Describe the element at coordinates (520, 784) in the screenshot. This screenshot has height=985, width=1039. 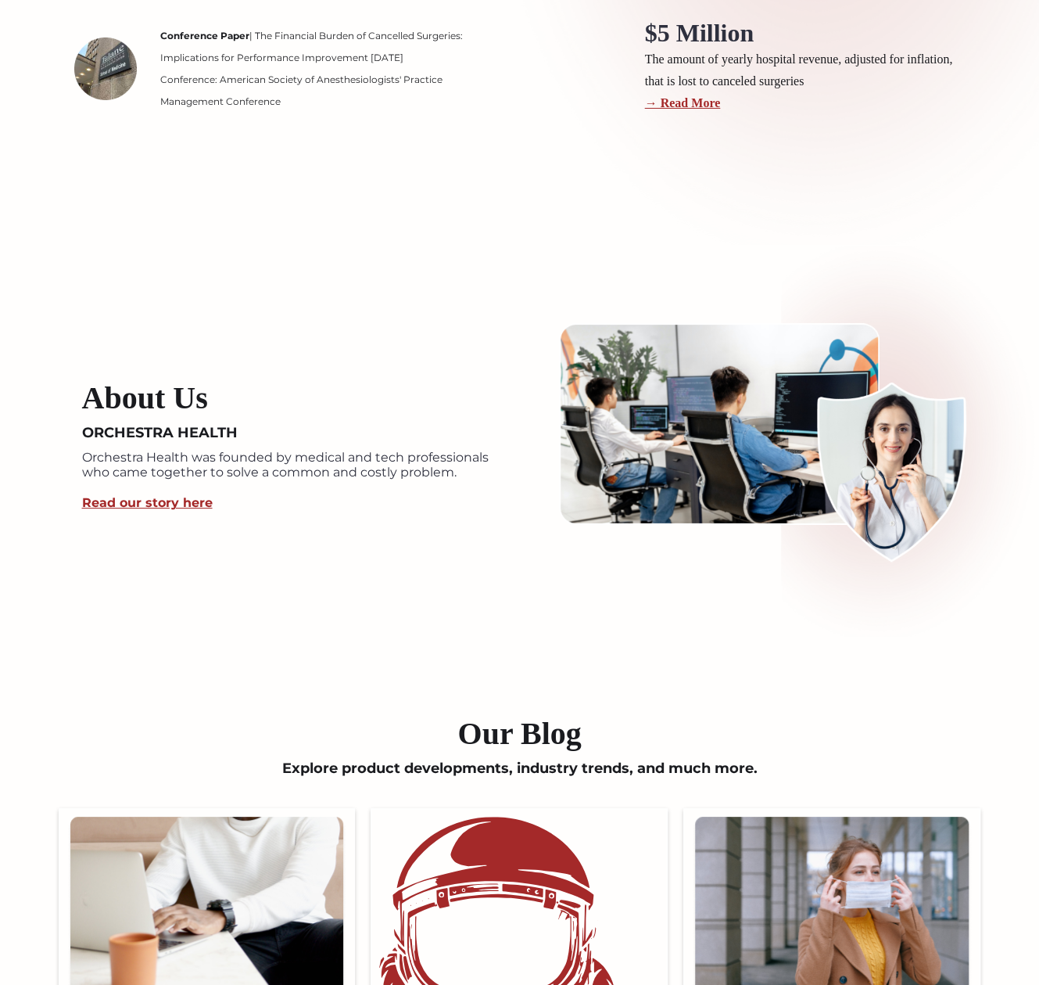
I see `div: Explore product developments, industry trends, and much more.` at that location.